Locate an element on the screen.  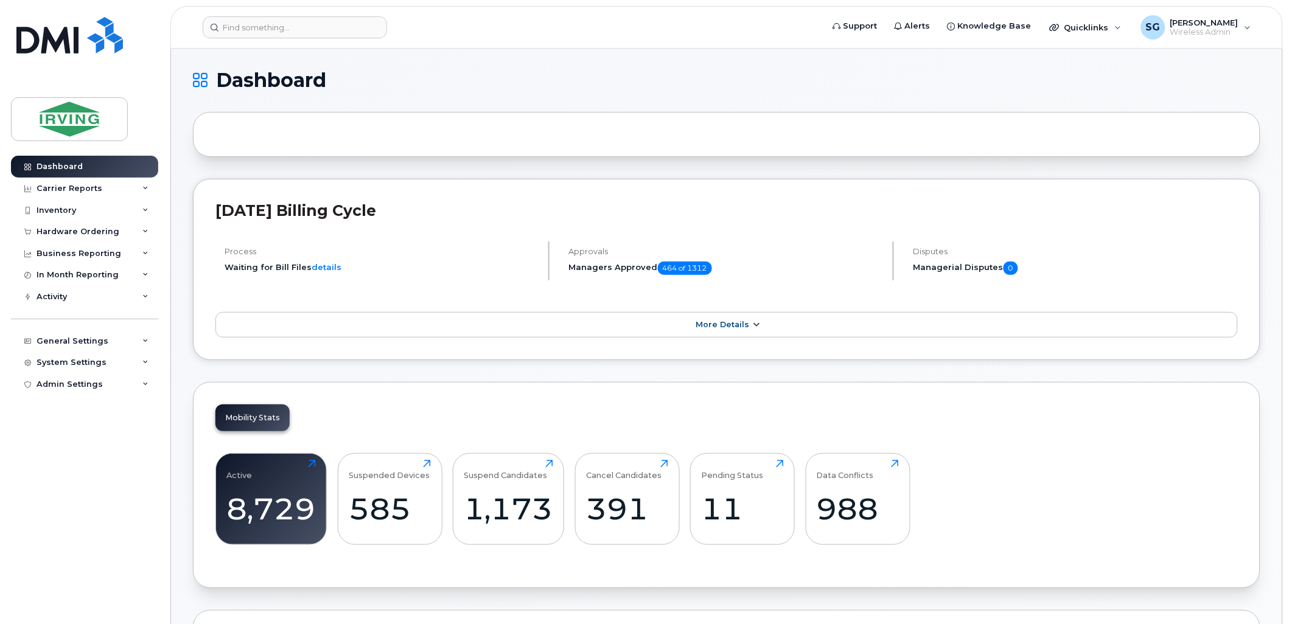
div: 391 is located at coordinates (627, 509).